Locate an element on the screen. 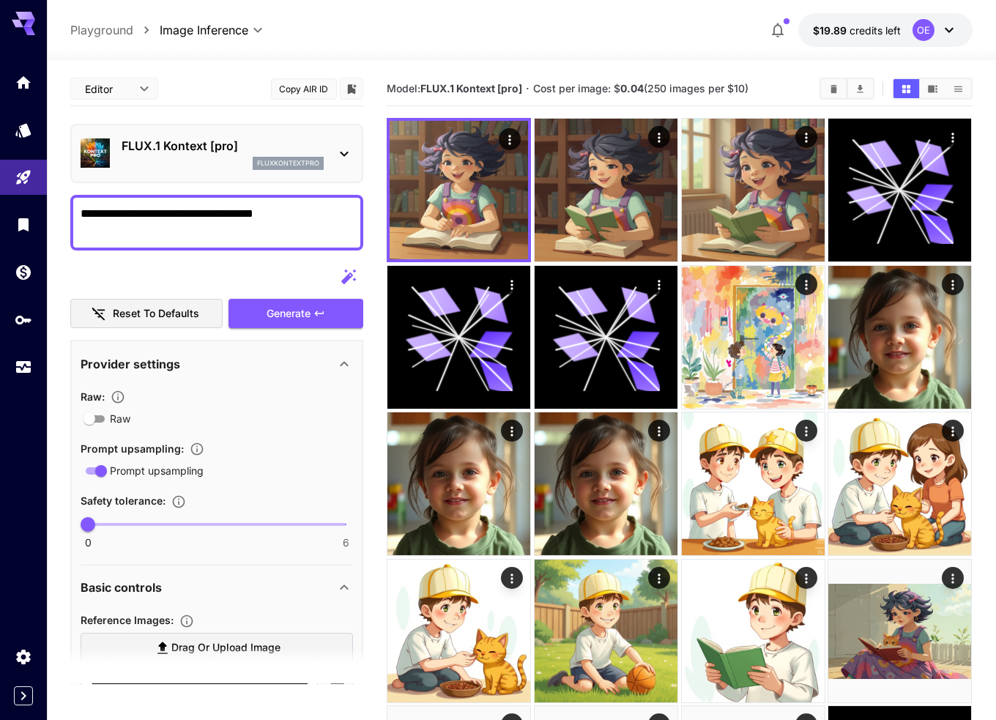 The width and height of the screenshot is (996, 720). button: Controls the level of post-processing applied to generated images. is located at coordinates (118, 397).